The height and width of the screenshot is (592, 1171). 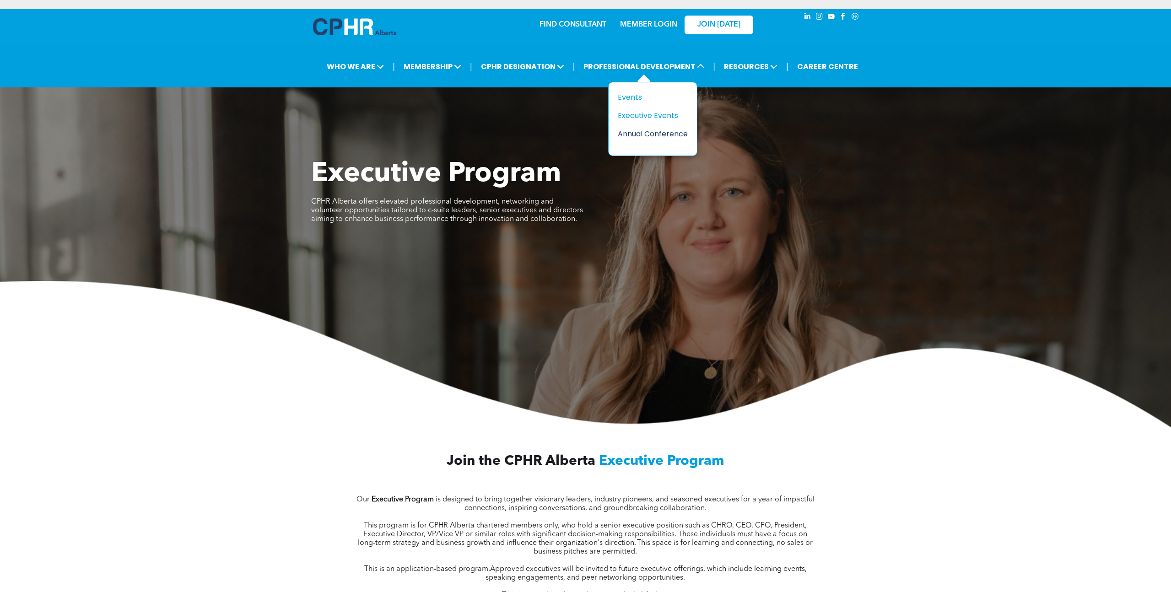 I want to click on span: Join the CPHR Alberta, so click(x=521, y=461).